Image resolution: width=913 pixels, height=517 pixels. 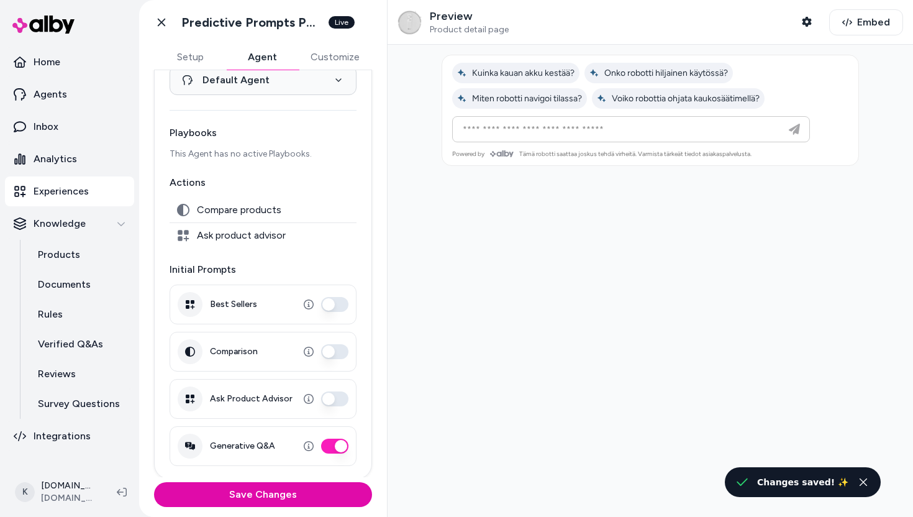 What do you see at coordinates (866, 22) in the screenshot?
I see `button: Embed` at bounding box center [866, 22].